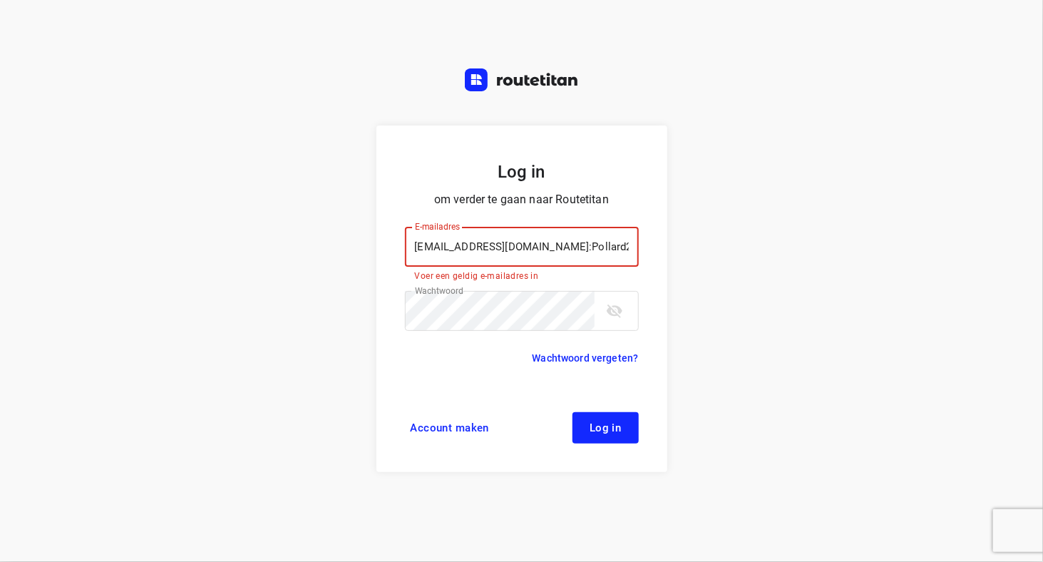 This screenshot has width=1043, height=562. What do you see at coordinates (585, 358) in the screenshot?
I see `a: Wachtwoord vergeten?` at bounding box center [585, 358].